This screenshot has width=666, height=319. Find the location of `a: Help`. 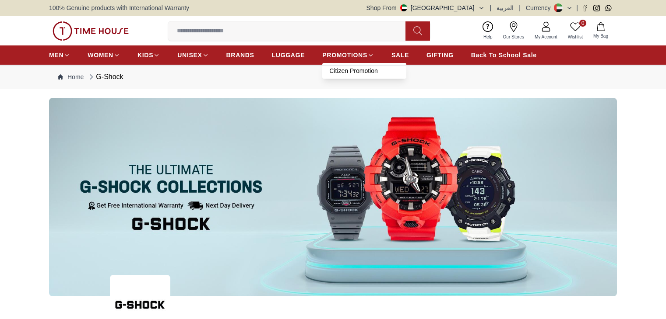

a: Help is located at coordinates (487, 31).